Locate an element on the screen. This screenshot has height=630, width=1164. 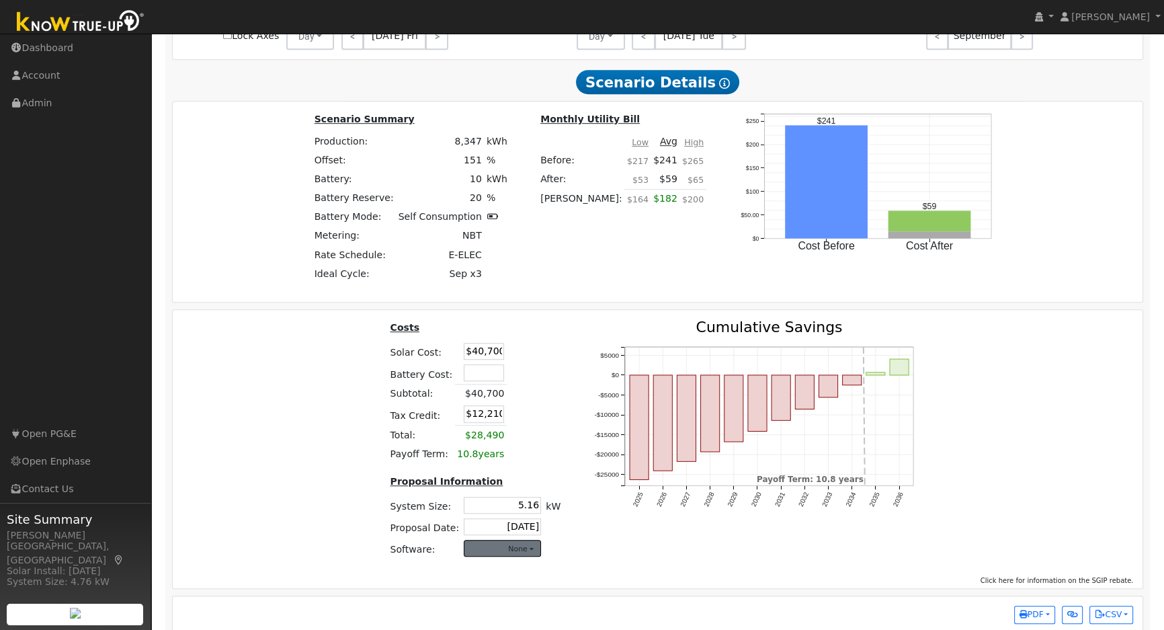
td: 151 is located at coordinates (440, 160).